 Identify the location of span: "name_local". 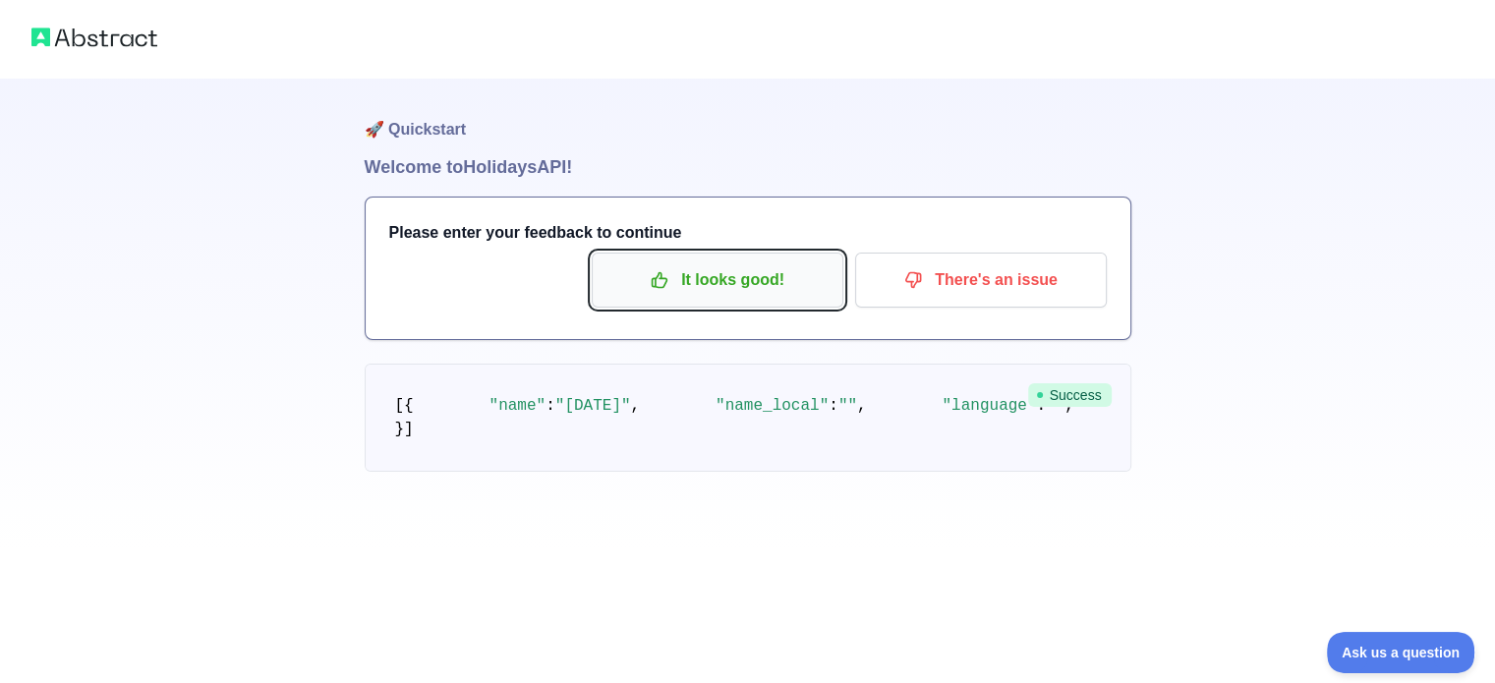
(772, 406).